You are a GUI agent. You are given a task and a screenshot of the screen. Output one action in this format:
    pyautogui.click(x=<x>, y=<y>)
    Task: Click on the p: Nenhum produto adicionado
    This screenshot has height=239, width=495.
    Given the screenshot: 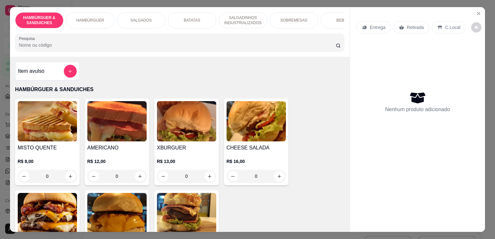 What is the action you would take?
    pyautogui.click(x=417, y=110)
    